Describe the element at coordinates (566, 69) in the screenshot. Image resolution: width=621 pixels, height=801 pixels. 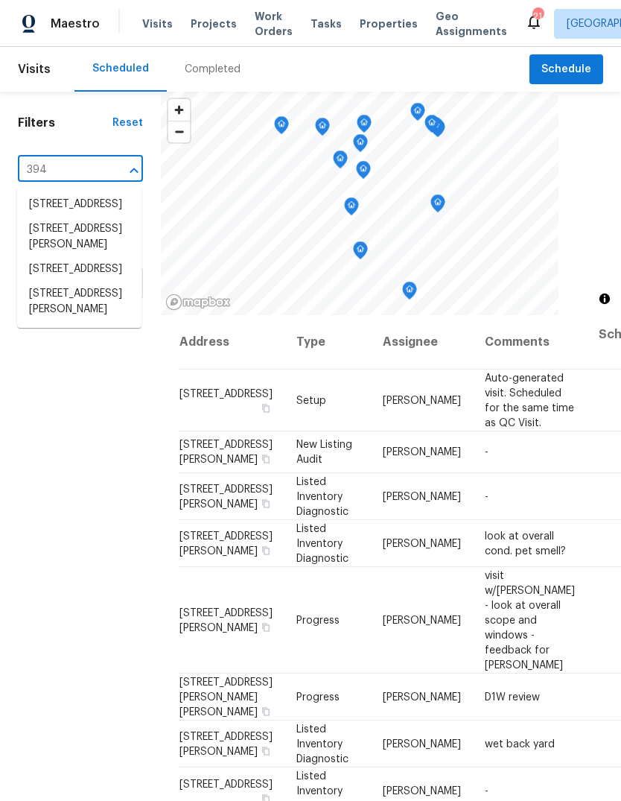
I see `span: Schedule` at that location.